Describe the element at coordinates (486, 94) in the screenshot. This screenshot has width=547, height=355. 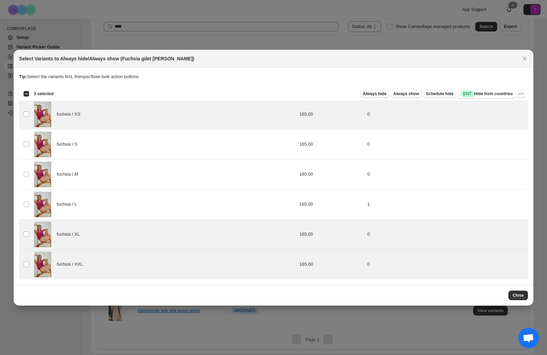
I see `span: Hide from countries` at that location.